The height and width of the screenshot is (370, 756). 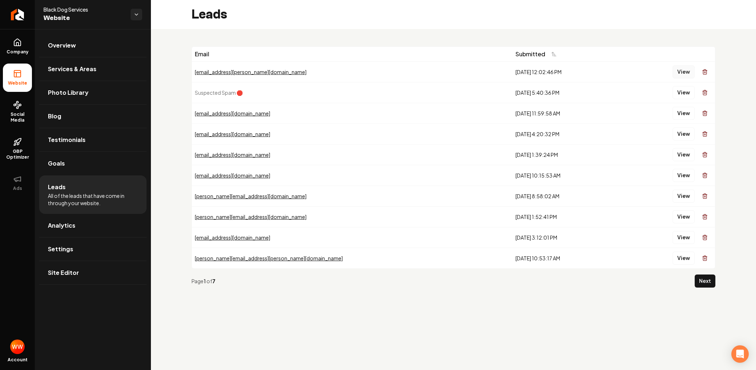 I want to click on a: Services & Areas, so click(x=93, y=69).